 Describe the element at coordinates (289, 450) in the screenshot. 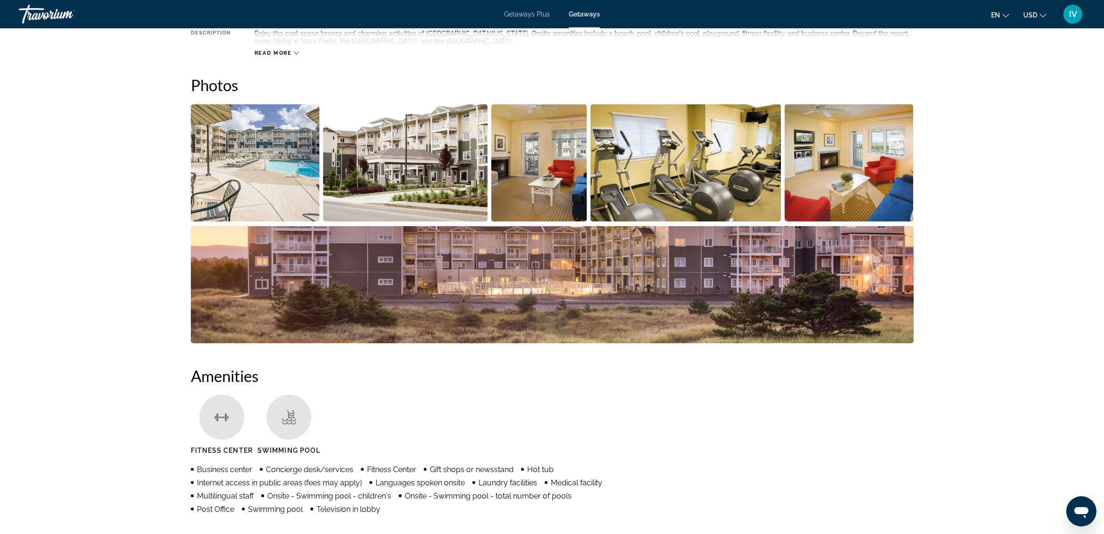

I see `span: Swimming Pool` at that location.